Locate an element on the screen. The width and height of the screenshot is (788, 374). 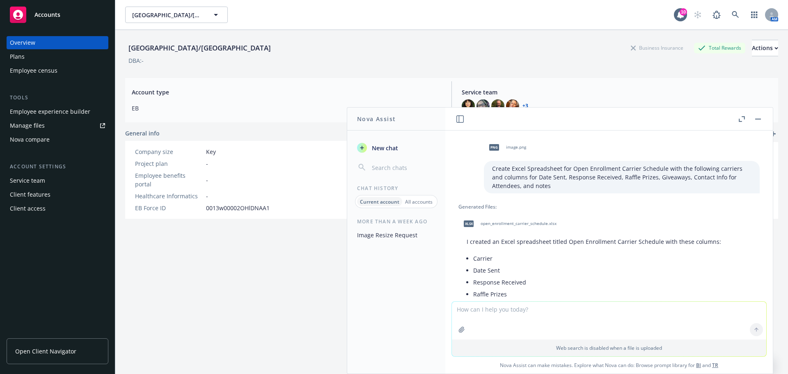
div: Account settings is located at coordinates (57, 167).